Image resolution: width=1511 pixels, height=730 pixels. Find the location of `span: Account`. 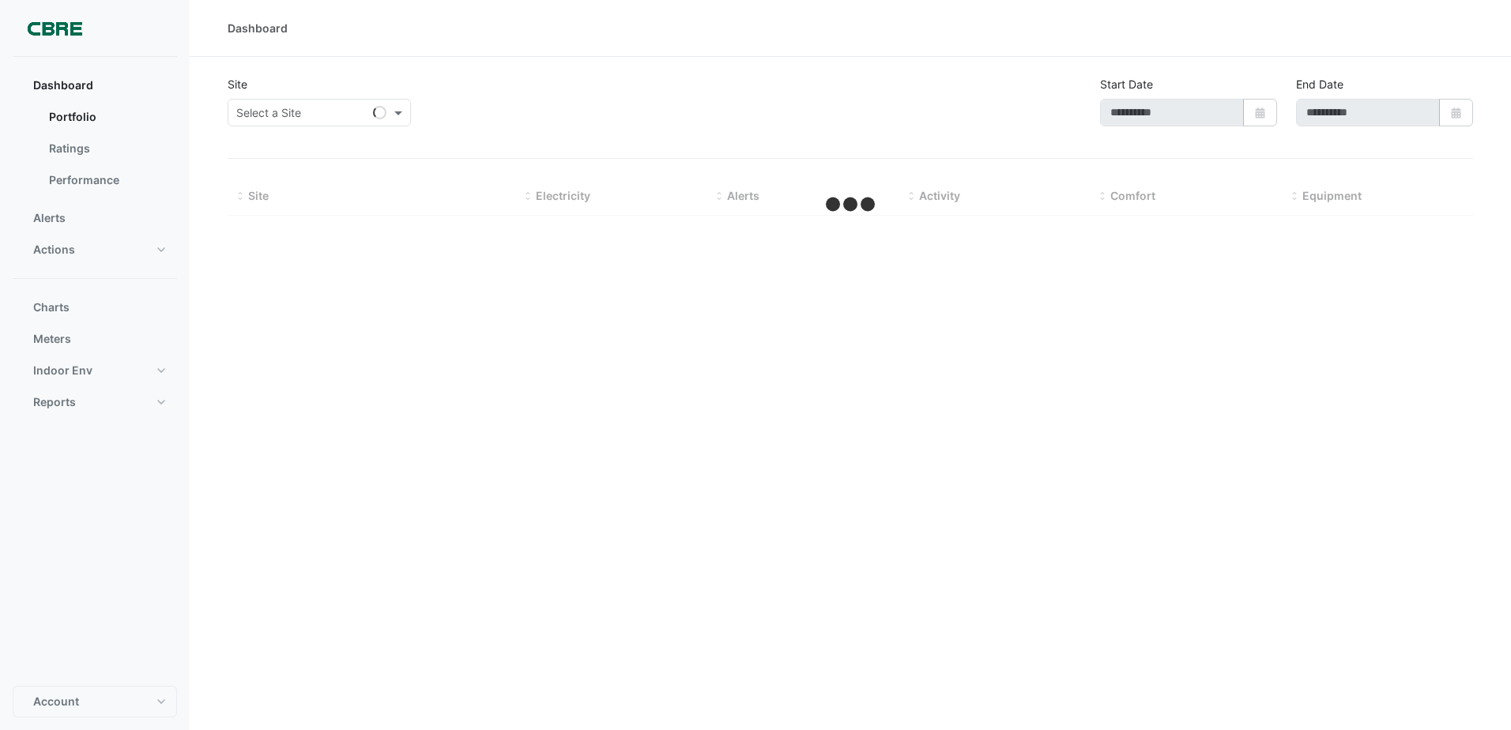

span: Account is located at coordinates (56, 702).